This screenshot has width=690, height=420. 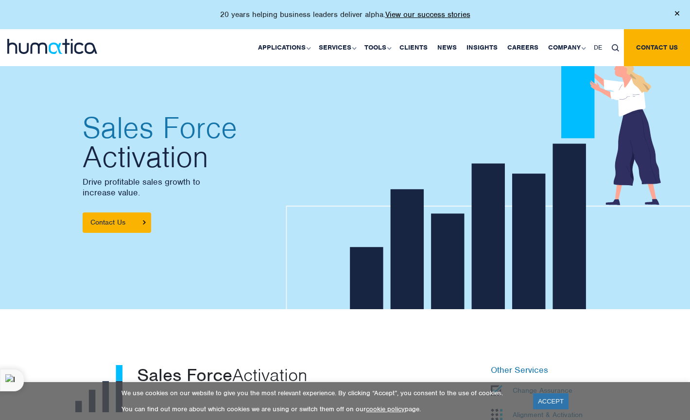 What do you see at coordinates (99, 388) in the screenshot?
I see `img: <span>Sales Force</span> Activation` at bounding box center [99, 388].